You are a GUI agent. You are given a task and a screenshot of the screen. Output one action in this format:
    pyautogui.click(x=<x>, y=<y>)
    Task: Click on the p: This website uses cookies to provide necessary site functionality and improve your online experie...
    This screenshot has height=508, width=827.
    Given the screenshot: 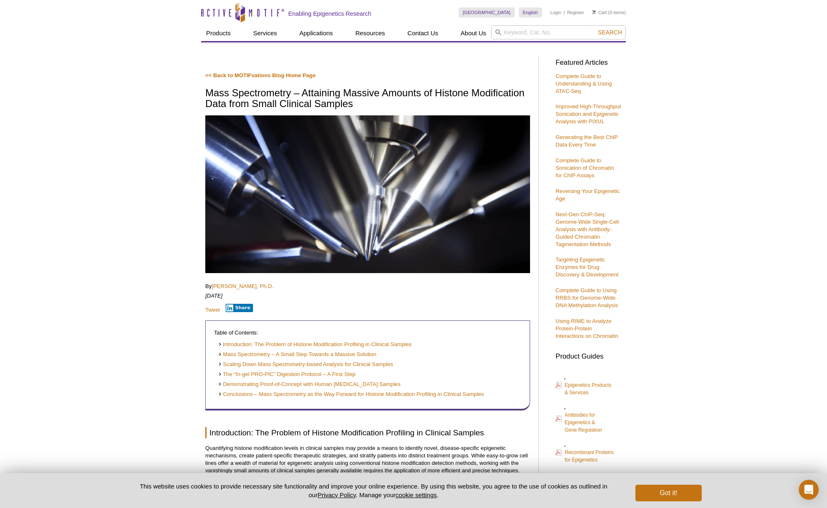 What is the action you would take?
    pyautogui.click(x=373, y=490)
    